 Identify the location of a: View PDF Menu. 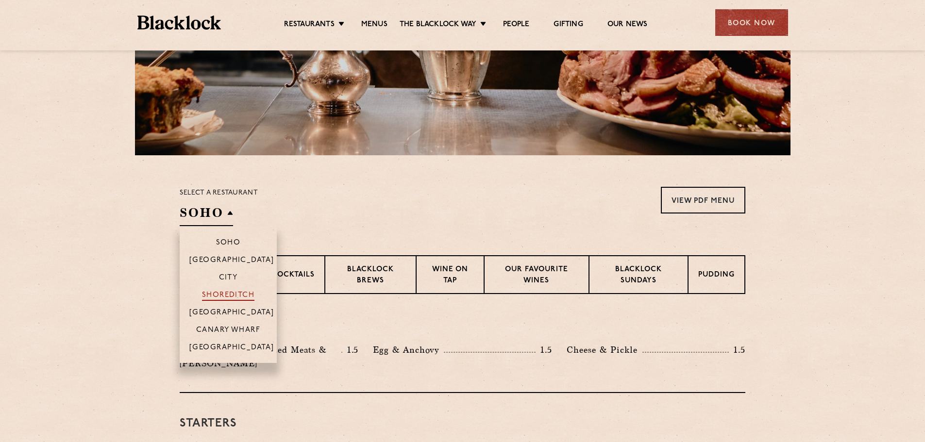
(703, 200).